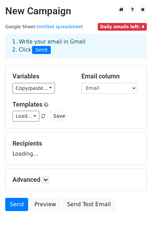 The image size is (152, 225). Describe the element at coordinates (60, 26) in the screenshot. I see `a: Untitled spreadsheet` at that location.